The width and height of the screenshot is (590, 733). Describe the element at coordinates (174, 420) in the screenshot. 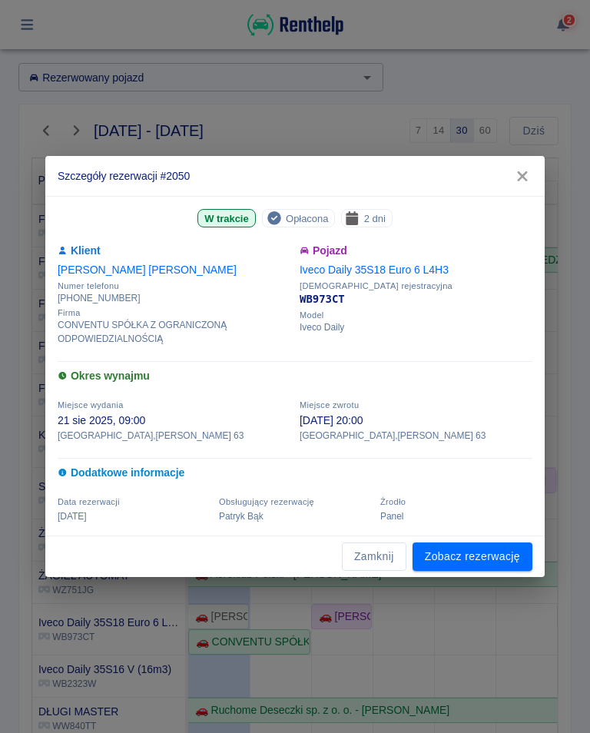

I see `p: 21 sie 2025, 09:00` at that location.